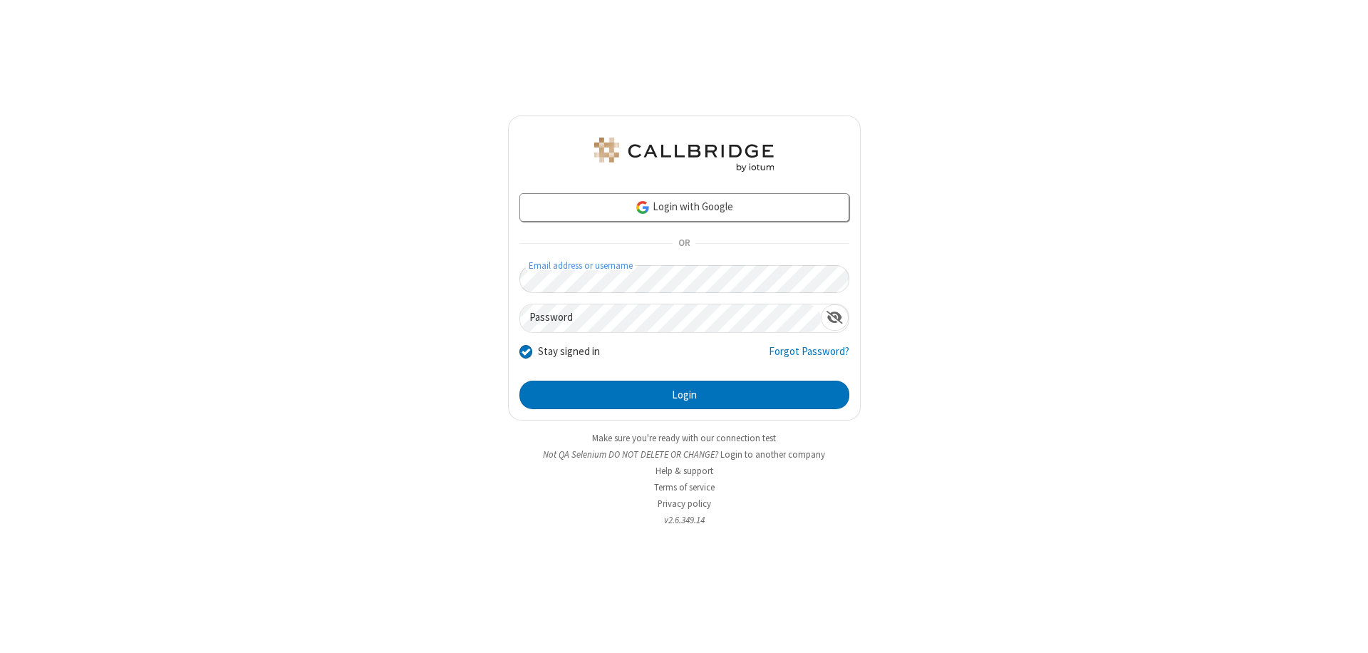 Image resolution: width=1368 pixels, height=653 pixels. What do you see at coordinates (834, 317) in the screenshot?
I see `div: Show password` at bounding box center [834, 317].